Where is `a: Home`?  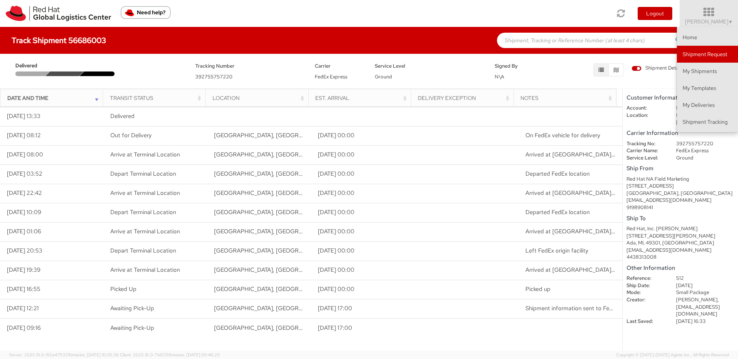
a: Home is located at coordinates (707, 37).